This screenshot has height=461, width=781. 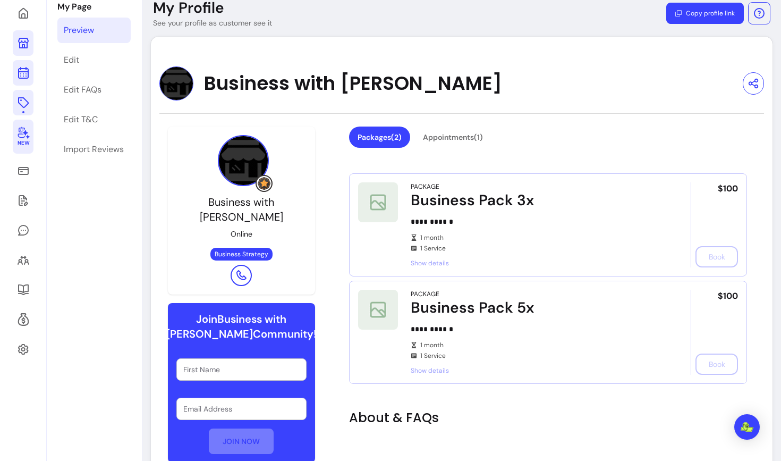 I want to click on div: Edit FAQs, so click(x=82, y=90).